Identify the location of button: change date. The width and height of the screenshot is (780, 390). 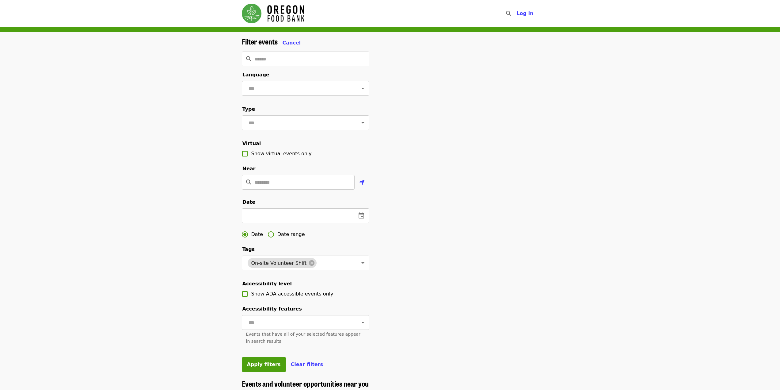
(362, 216).